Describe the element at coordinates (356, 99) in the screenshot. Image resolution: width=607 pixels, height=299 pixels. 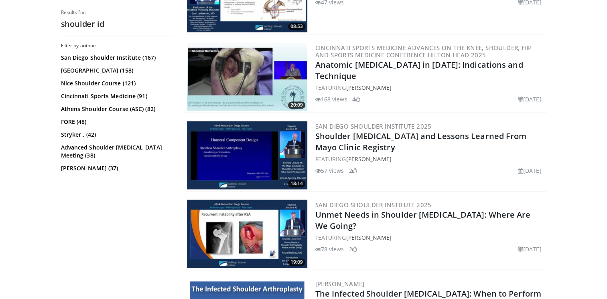
I see `li: 4` at that location.